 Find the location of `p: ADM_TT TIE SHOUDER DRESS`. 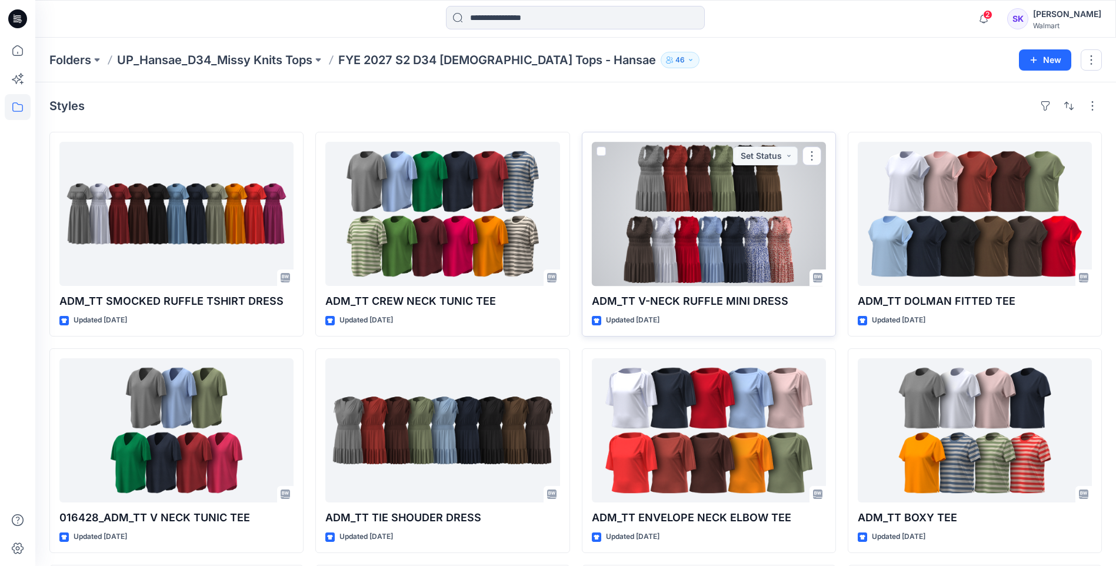

p: ADM_TT TIE SHOUDER DRESS is located at coordinates (443, 518).